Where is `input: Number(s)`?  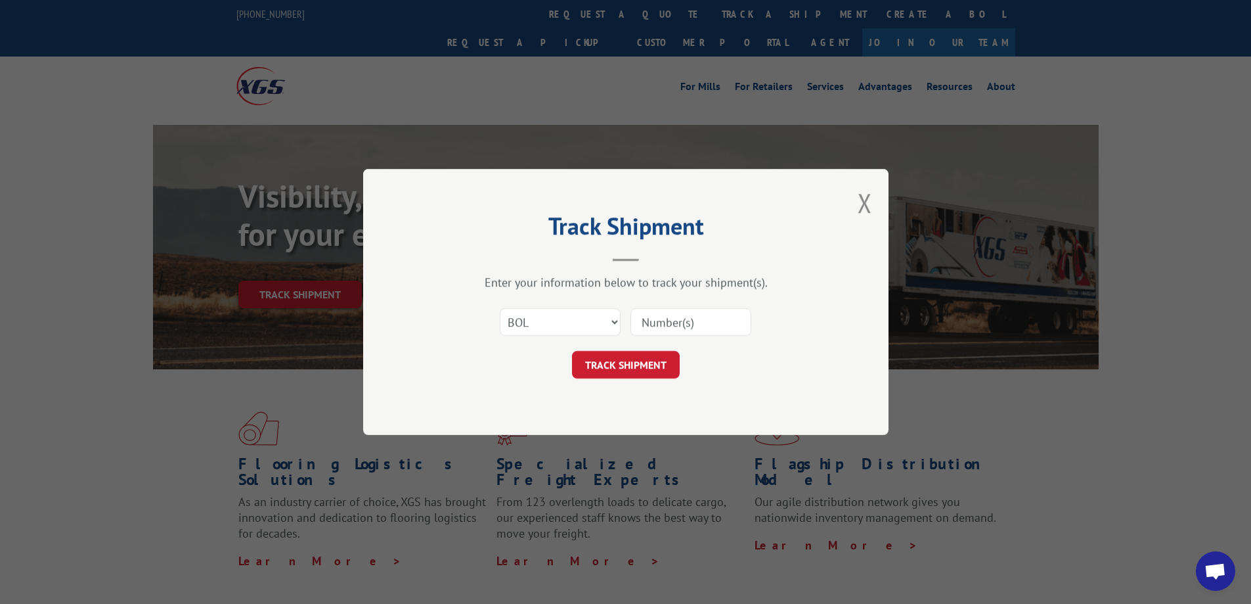
input: Number(s) is located at coordinates (691, 322).